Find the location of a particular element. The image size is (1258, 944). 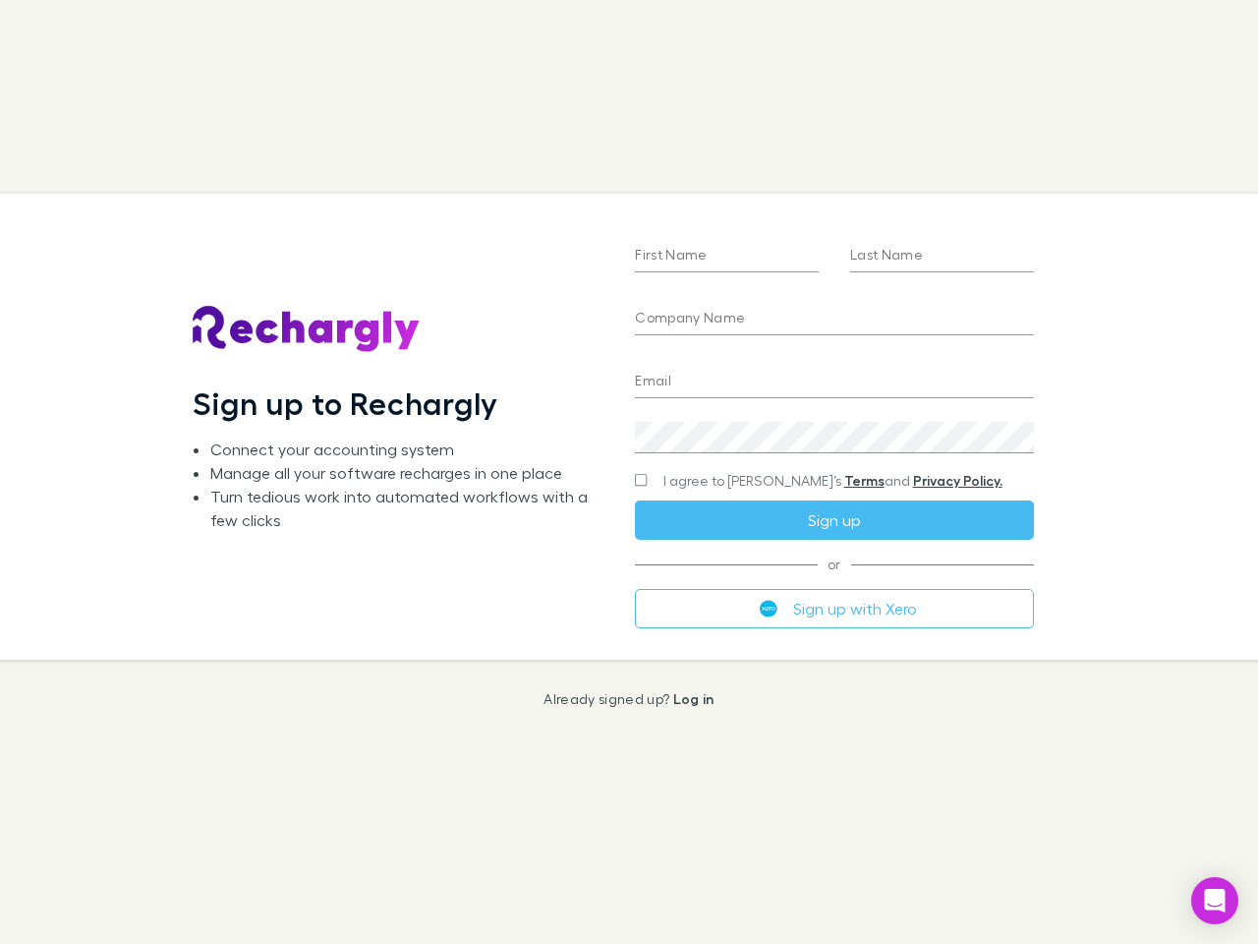

button: Sign up is located at coordinates (834, 520).